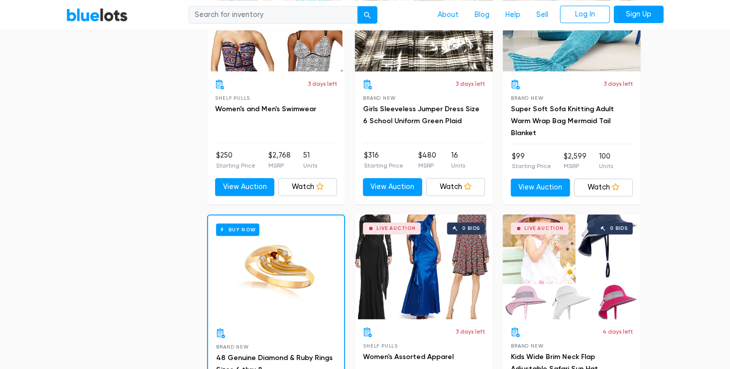 The width and height of the screenshot is (730, 369). Describe the element at coordinates (273, 15) in the screenshot. I see `input: Search for inventory` at that location.